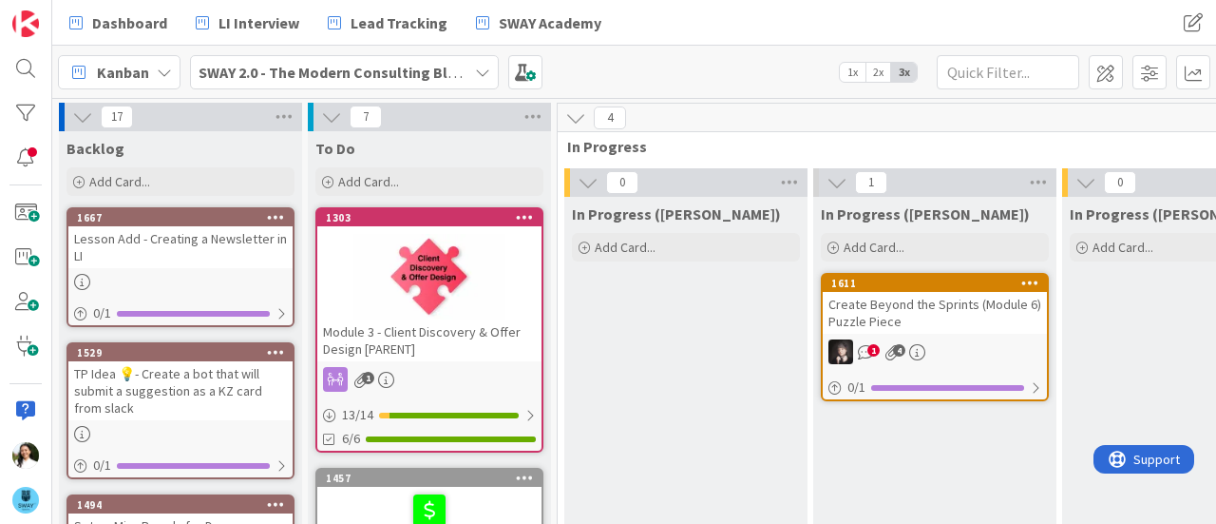  Describe the element at coordinates (118, 23) in the screenshot. I see `a: Dashboard` at that location.